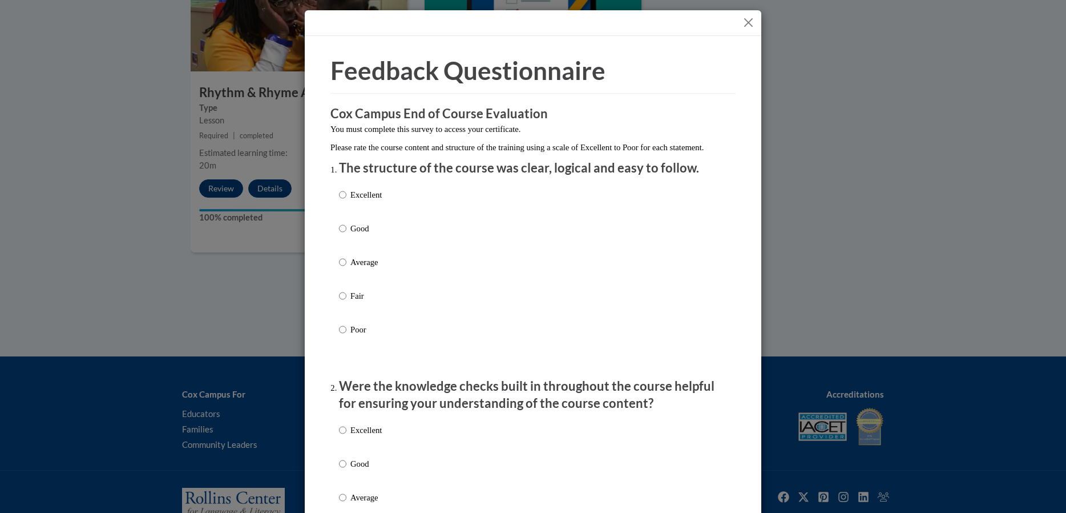  What do you see at coordinates (366, 329) in the screenshot?
I see `p: Poor` at bounding box center [366, 329].